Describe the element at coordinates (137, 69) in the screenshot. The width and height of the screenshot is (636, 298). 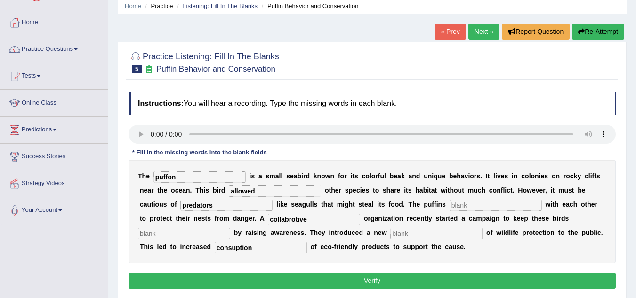
I see `span: 5` at that location.